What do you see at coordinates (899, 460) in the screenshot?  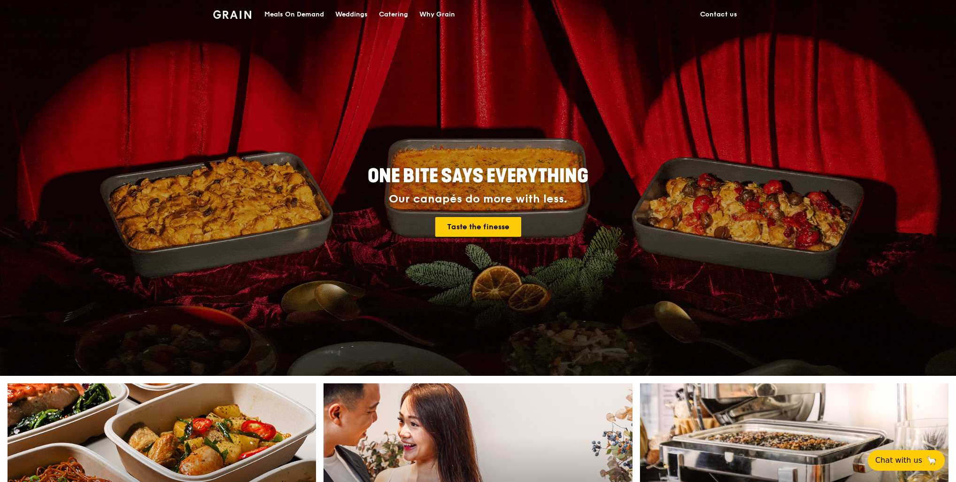 I see `span: Chat with us` at bounding box center [899, 460].